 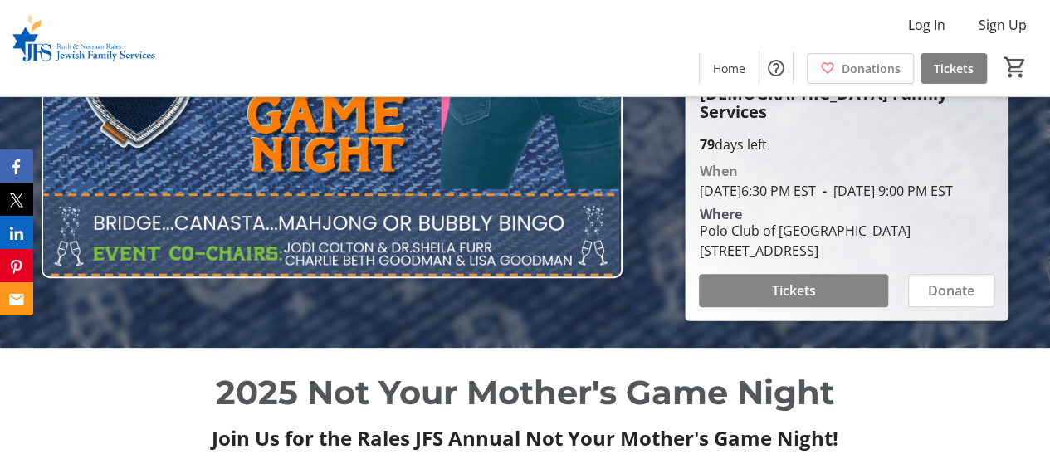 What do you see at coordinates (718, 171) in the screenshot?
I see `div: When` at bounding box center [718, 171].